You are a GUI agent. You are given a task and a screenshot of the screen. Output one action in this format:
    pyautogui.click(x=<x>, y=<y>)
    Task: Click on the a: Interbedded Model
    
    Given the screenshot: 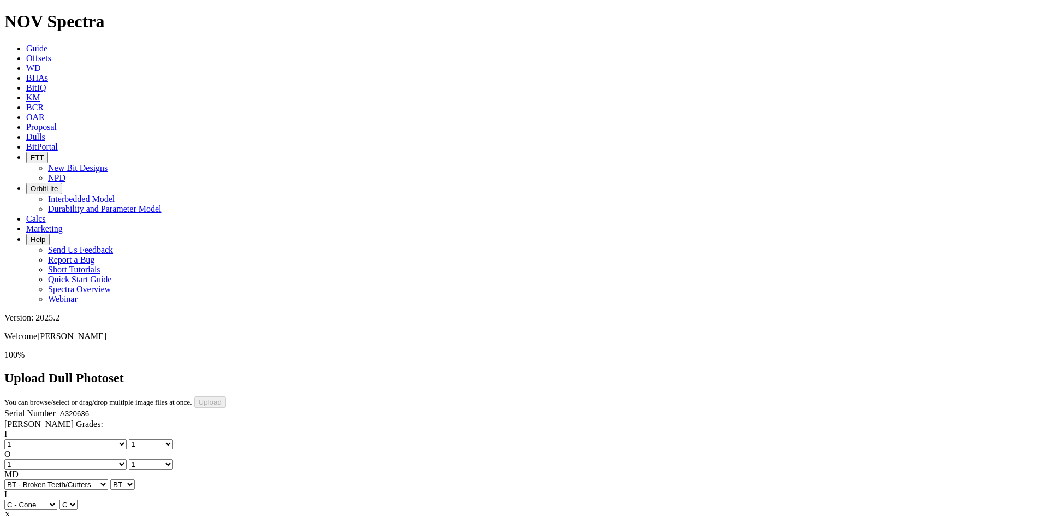 What is the action you would take?
    pyautogui.click(x=81, y=199)
    